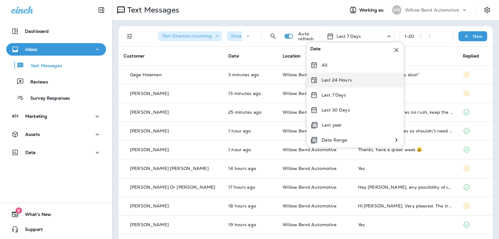 This screenshot has width=499, height=239. What do you see at coordinates (405, 131) in the screenshot?
I see `div: I recently got new tires so shouldn't need an alignment. I did need an oil change and filters, ti...` at bounding box center [405, 131].